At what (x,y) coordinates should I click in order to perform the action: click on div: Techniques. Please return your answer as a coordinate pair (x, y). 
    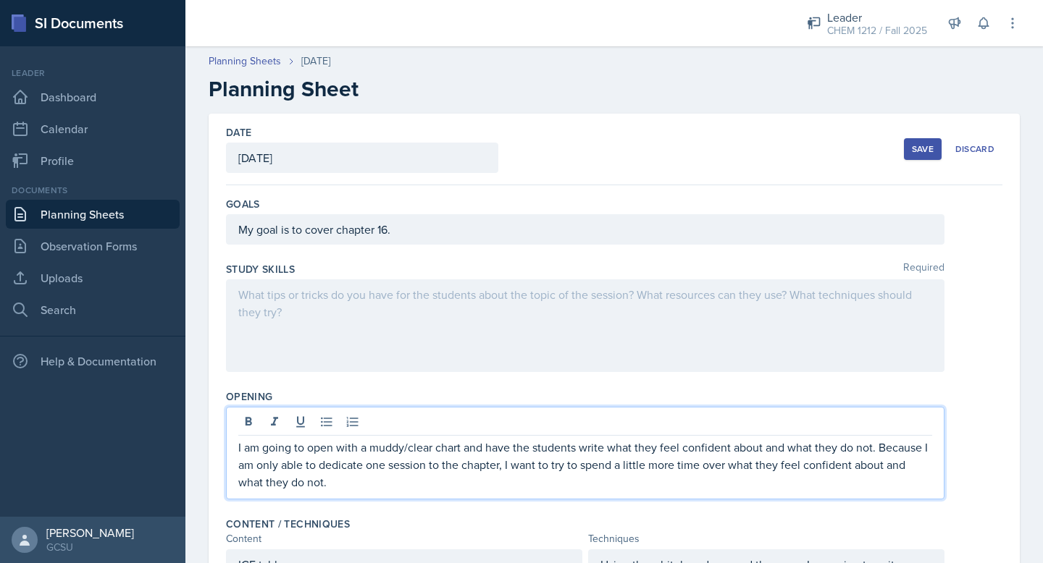
    Looking at the image, I should click on (766, 539).